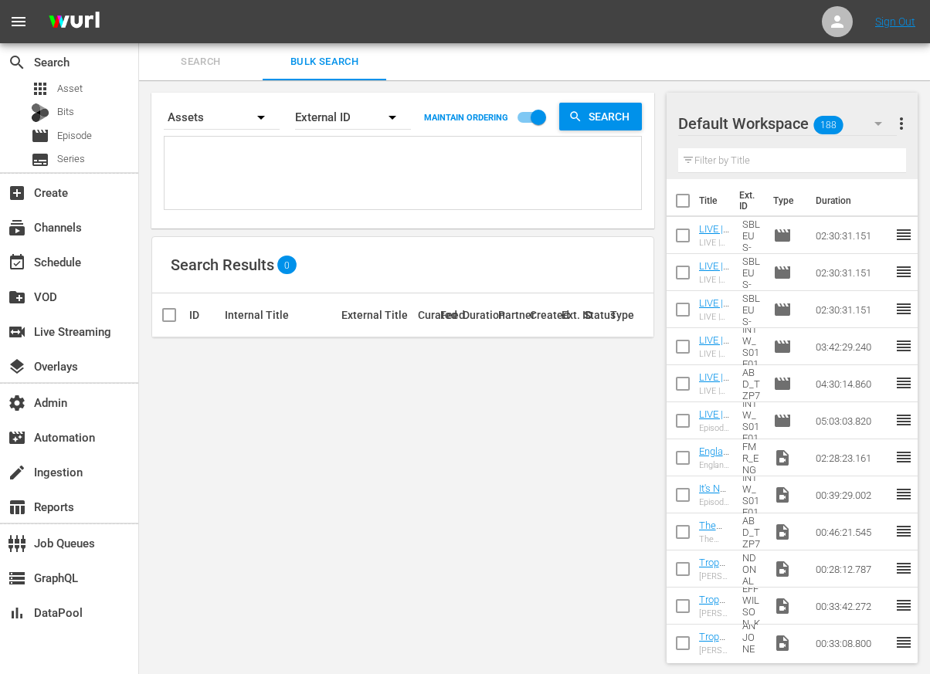  Describe the element at coordinates (17, 332) in the screenshot. I see `span: Live Streaming` at that location.